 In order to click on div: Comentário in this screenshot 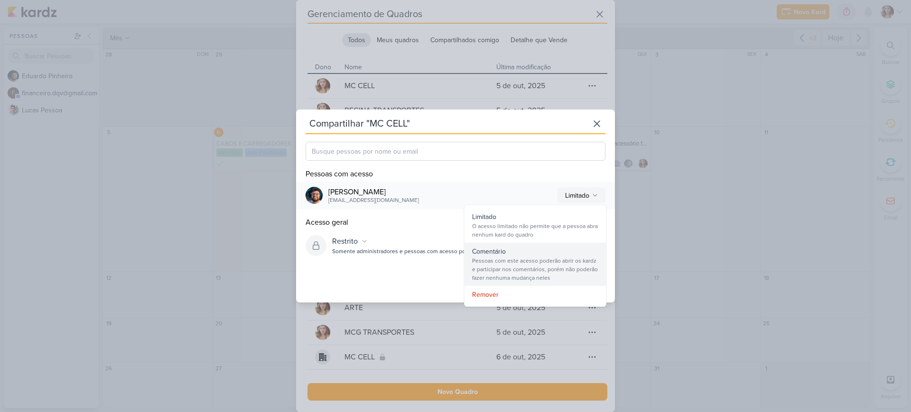, I will do `click(535, 252)`.